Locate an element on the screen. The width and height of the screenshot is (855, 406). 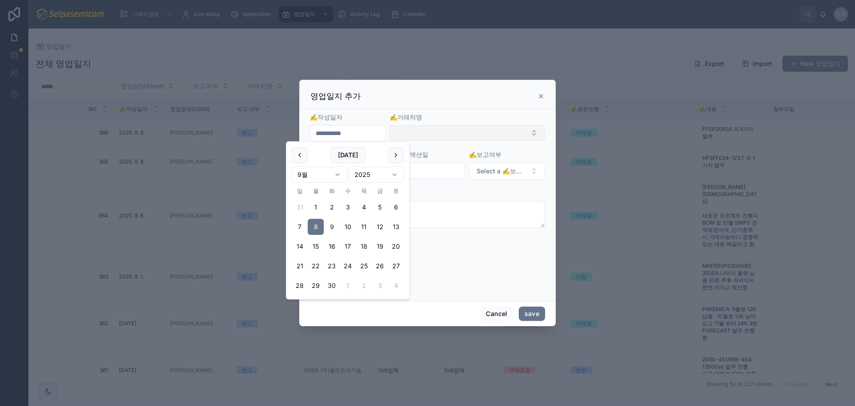
button: 2025년 8월 31일 일요일 is located at coordinates (300, 207).